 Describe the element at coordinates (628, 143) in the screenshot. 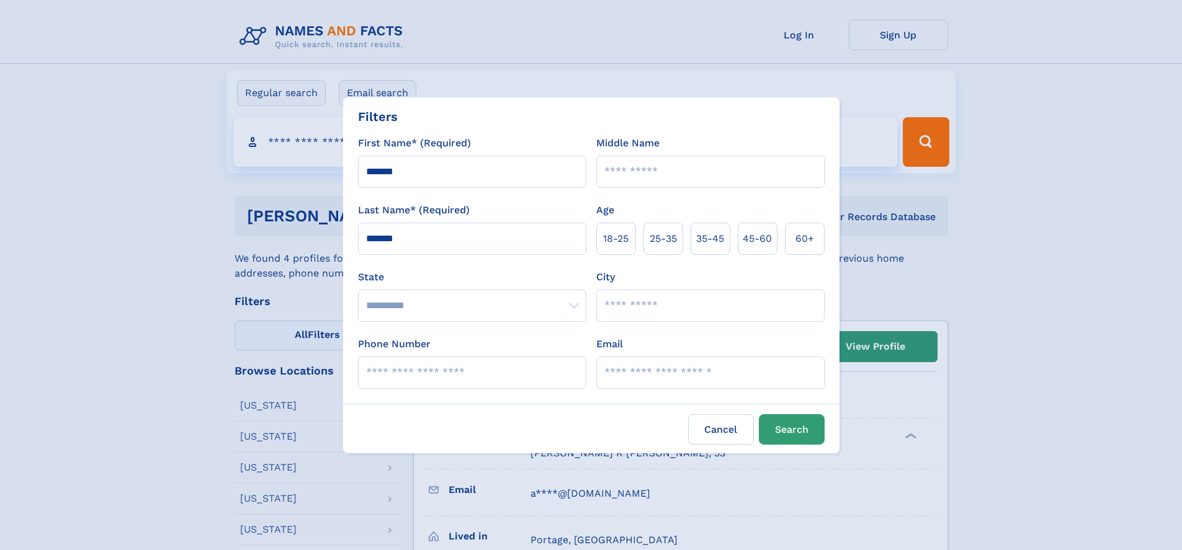

I see `label: Middle Name` at that location.